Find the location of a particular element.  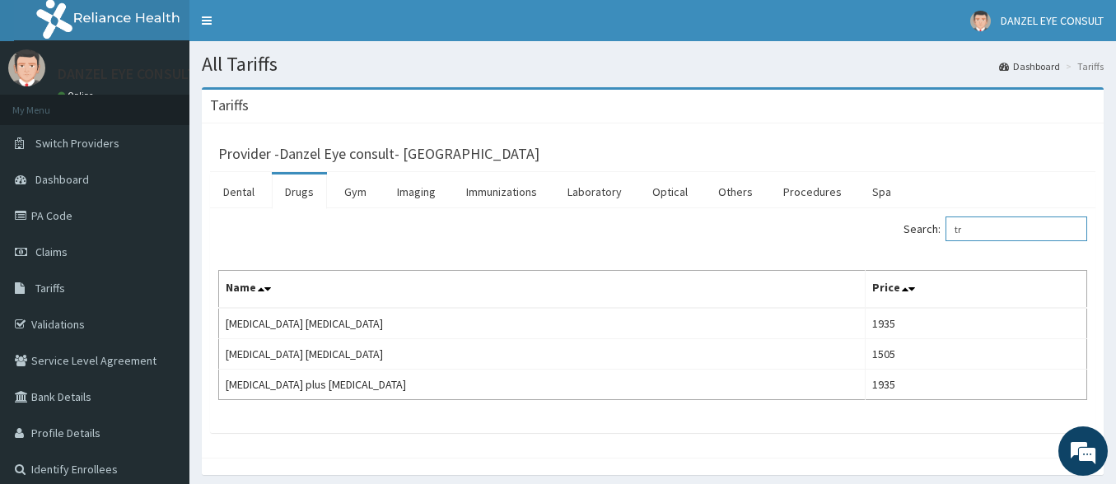

p: DANZEL EYE CONSULT is located at coordinates (127, 74).